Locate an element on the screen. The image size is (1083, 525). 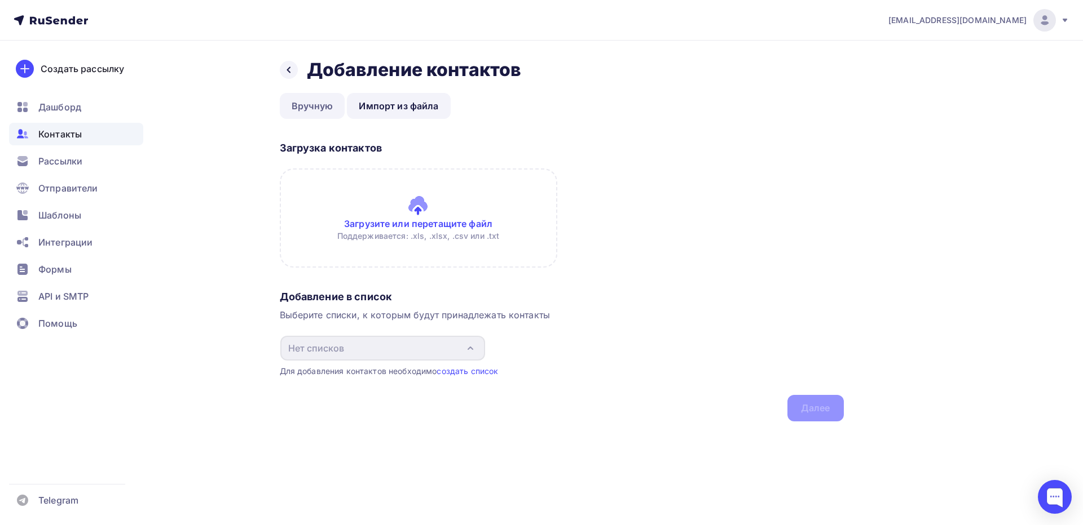
a: Рассылки is located at coordinates (76, 161).